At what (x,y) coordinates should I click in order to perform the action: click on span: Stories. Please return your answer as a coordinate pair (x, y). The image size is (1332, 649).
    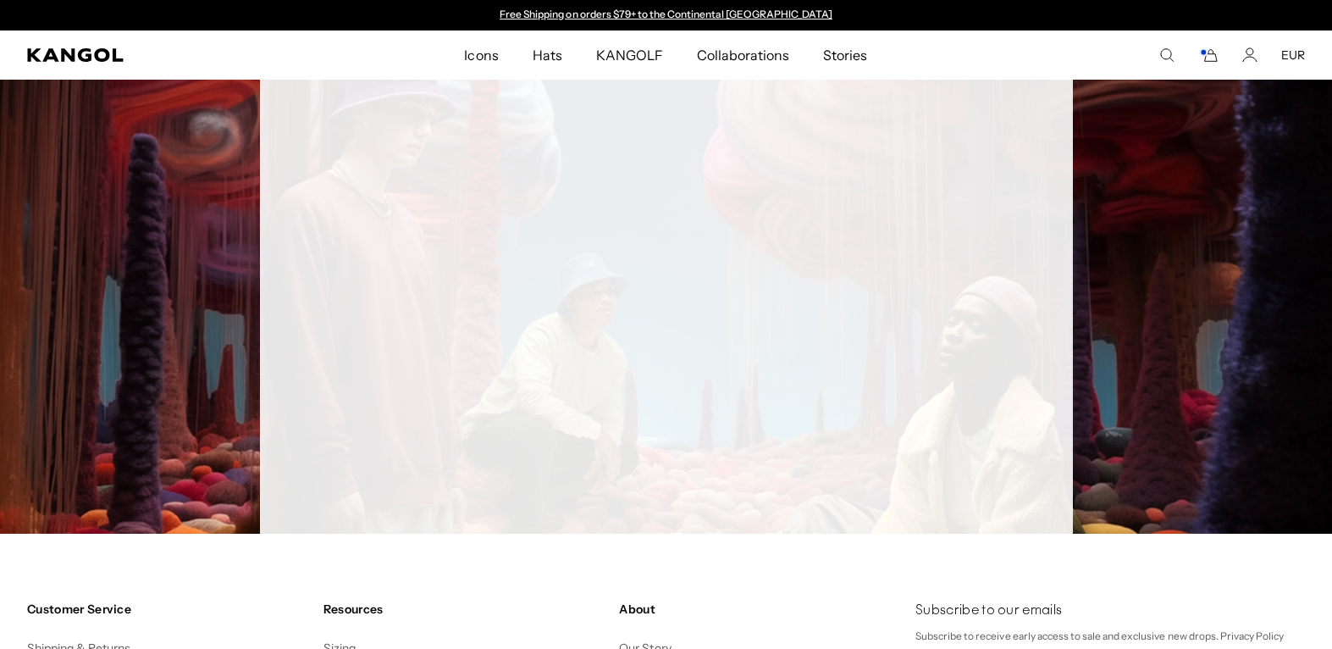
    Looking at the image, I should click on (845, 55).